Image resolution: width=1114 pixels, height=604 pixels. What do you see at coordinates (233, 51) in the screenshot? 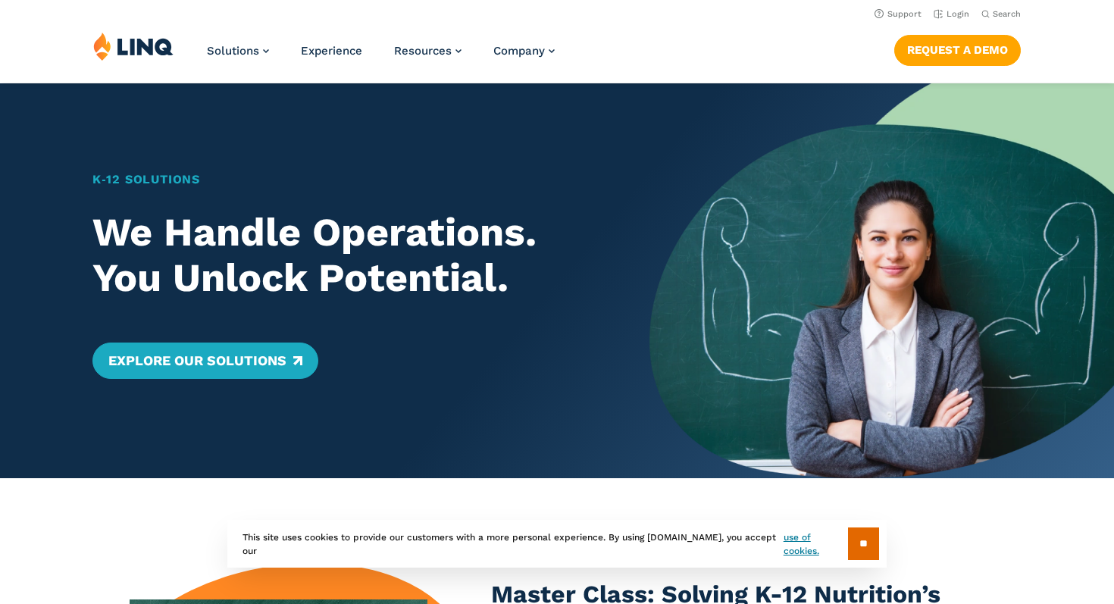
I see `span: Solutions` at bounding box center [233, 51].